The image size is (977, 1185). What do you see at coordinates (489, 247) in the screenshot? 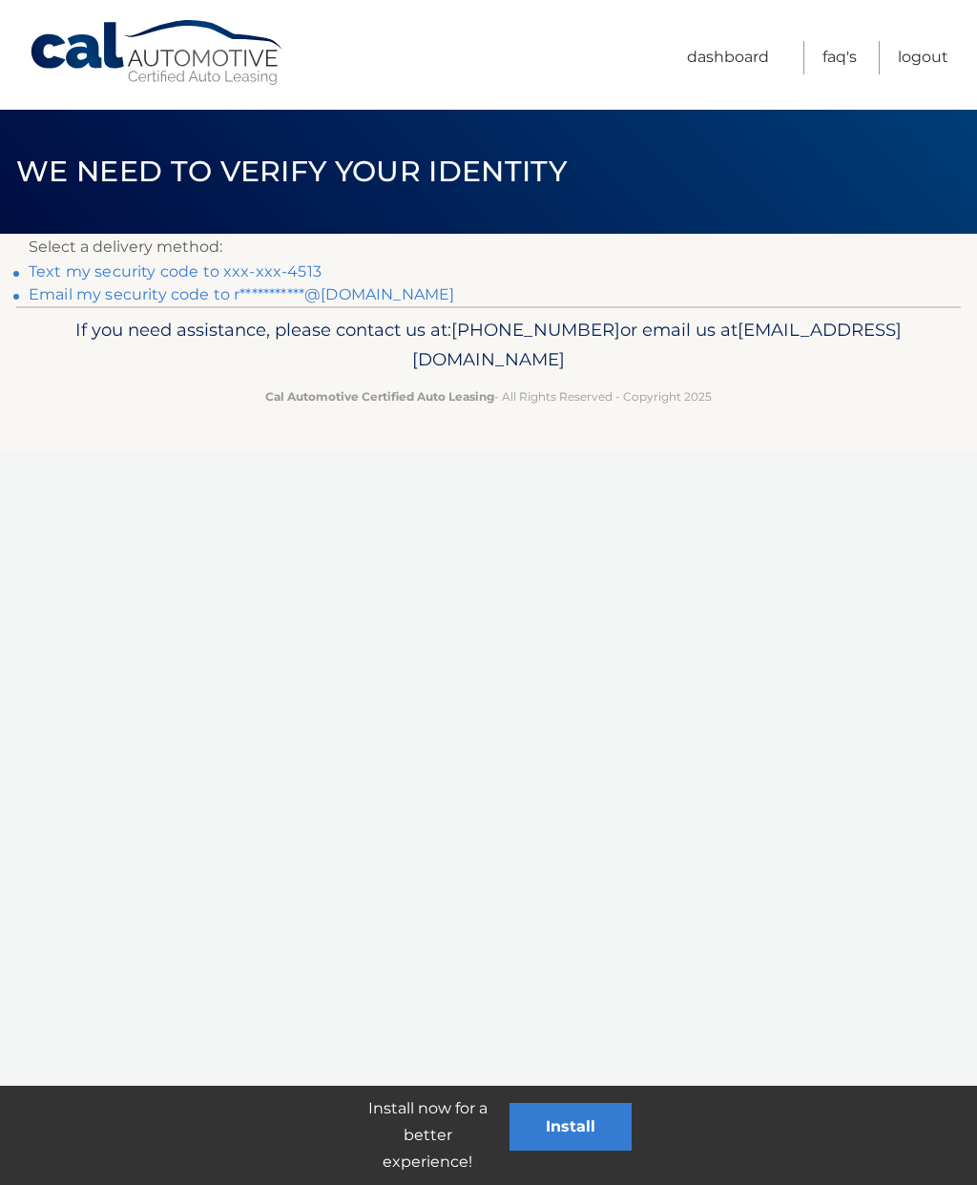
I see `p: Select a delivery method:` at bounding box center [489, 247].